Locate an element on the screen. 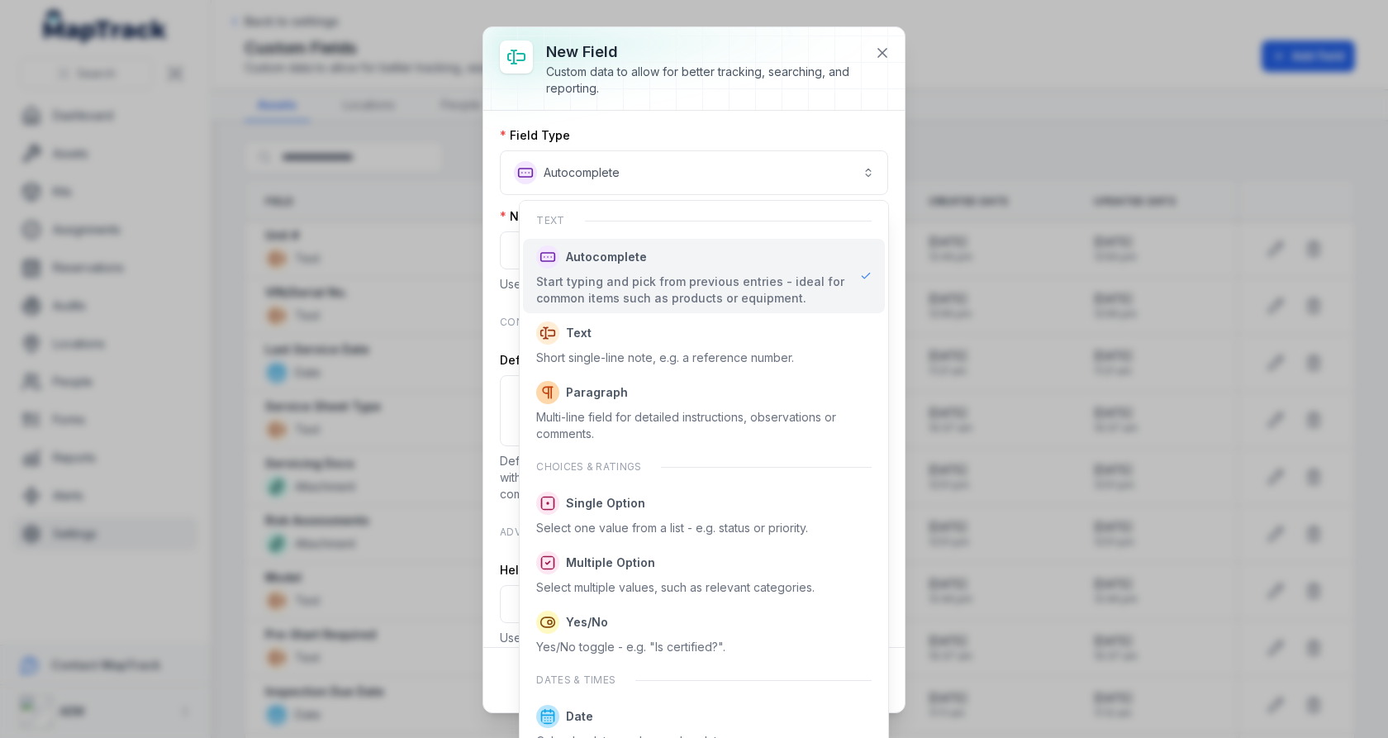 This screenshot has height=738, width=1388. span: Multiple Option is located at coordinates (611, 563).